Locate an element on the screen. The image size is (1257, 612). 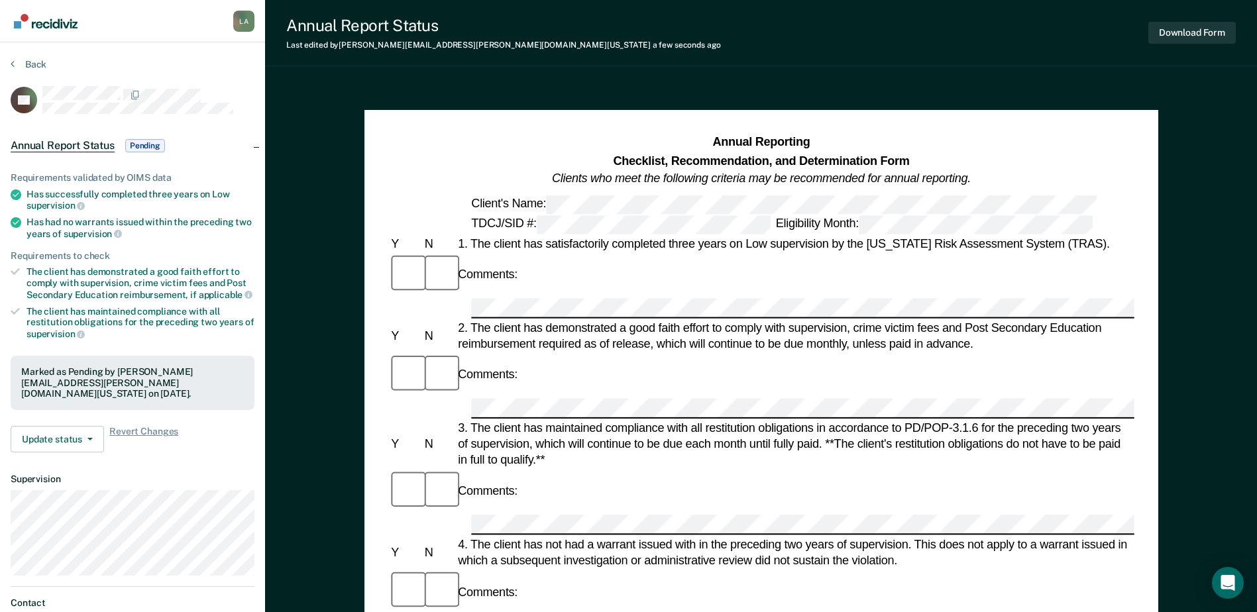
div: Client's Name: is located at coordinates (784, 204).